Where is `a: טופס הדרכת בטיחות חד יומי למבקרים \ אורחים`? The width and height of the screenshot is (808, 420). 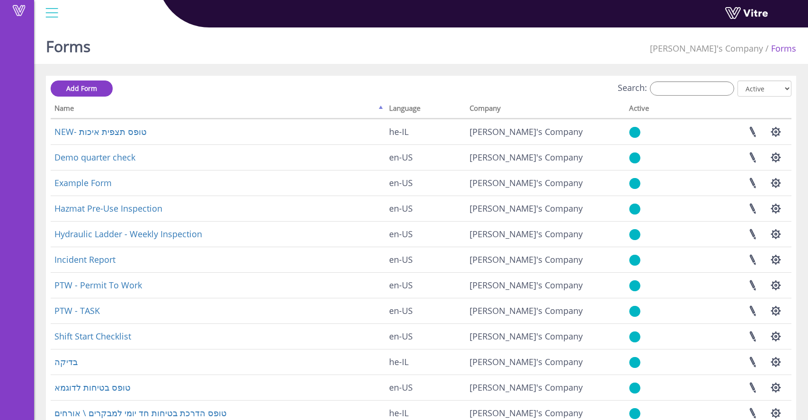 a: טופס הדרכת בטיחות חד יומי למבקרים \ אורחים is located at coordinates (141, 413).